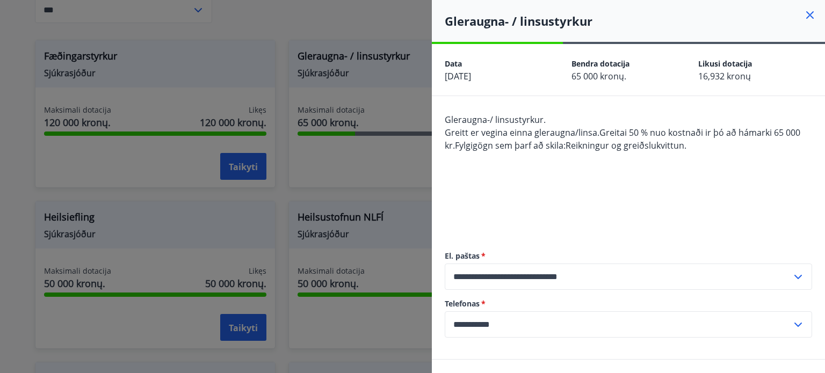 The height and width of the screenshot is (373, 825). What do you see at coordinates (725, 63) in the screenshot?
I see `font: Likusi dotacija` at bounding box center [725, 63].